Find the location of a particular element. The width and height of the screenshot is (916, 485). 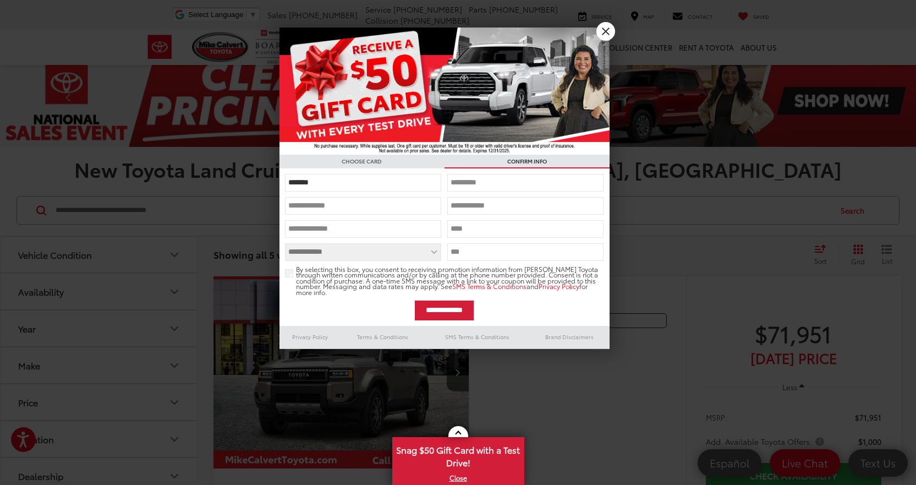

a: Brand Disclaimers is located at coordinates (569, 337).